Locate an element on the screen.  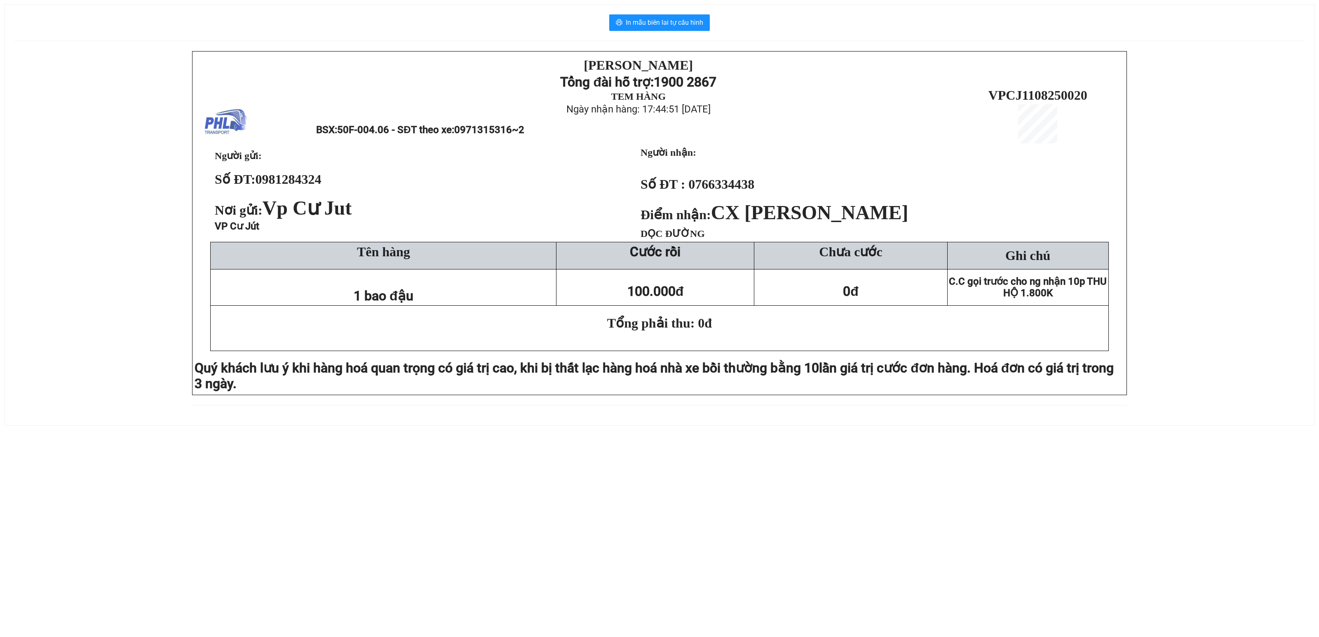
strong: Số ĐT: is located at coordinates (268, 179).